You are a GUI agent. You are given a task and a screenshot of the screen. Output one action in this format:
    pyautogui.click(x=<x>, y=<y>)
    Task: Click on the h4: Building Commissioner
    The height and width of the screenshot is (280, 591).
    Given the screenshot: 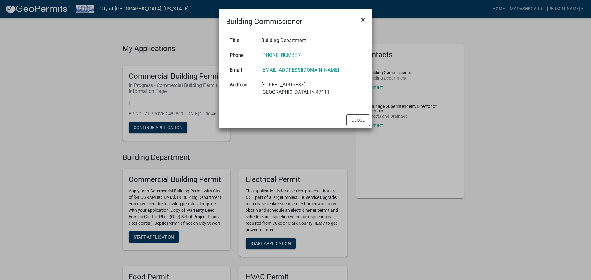 What is the action you would take?
    pyautogui.click(x=264, y=22)
    